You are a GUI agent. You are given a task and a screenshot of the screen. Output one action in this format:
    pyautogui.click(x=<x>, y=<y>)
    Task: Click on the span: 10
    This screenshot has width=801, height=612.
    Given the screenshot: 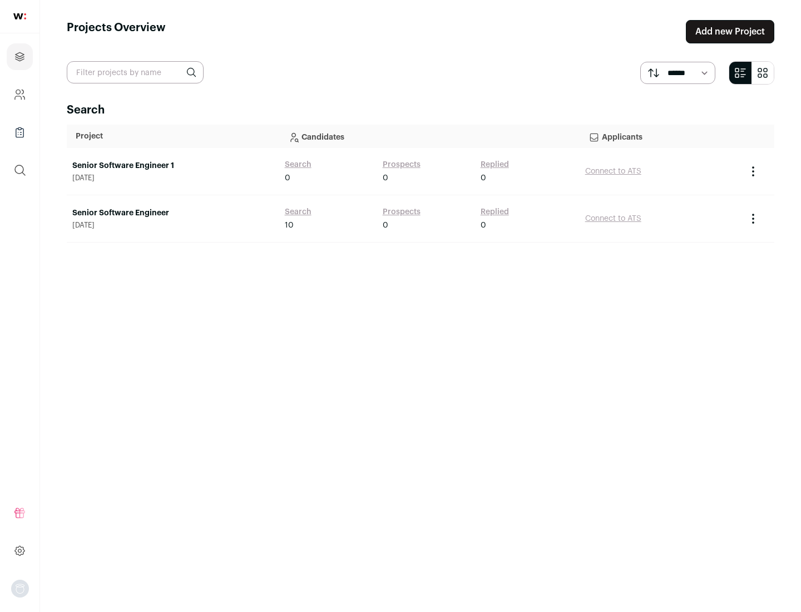 What is the action you would take?
    pyautogui.click(x=289, y=225)
    